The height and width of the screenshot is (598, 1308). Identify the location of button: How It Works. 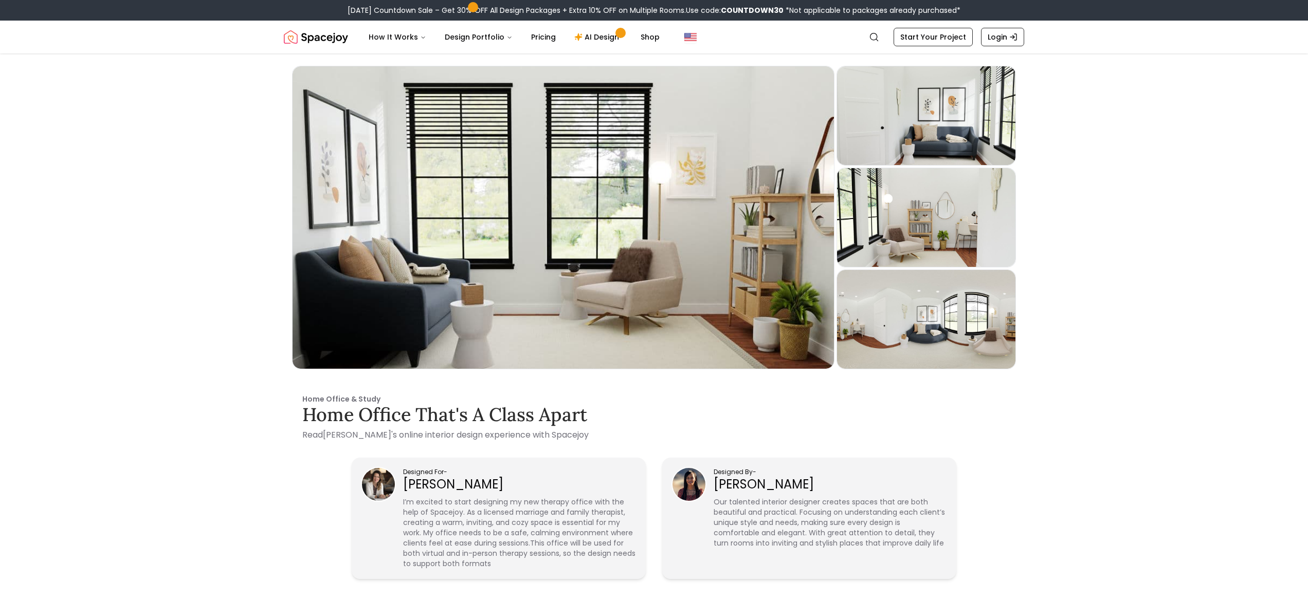
(398, 37).